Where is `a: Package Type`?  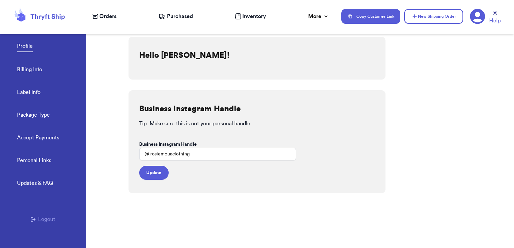 a: Package Type is located at coordinates (33, 116).